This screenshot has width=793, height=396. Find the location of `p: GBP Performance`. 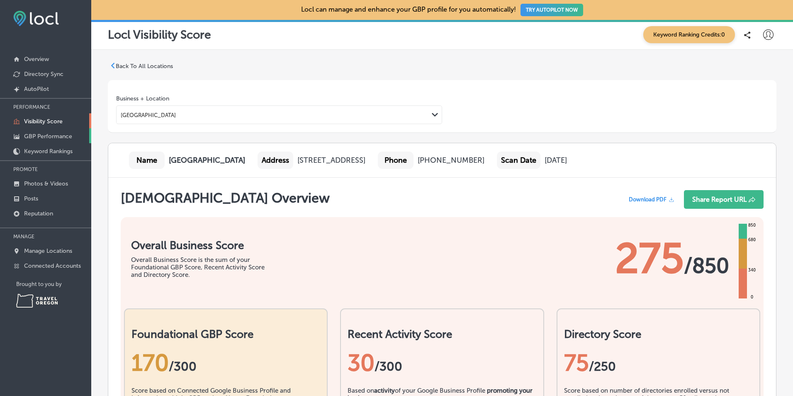

p: GBP Performance is located at coordinates (48, 136).